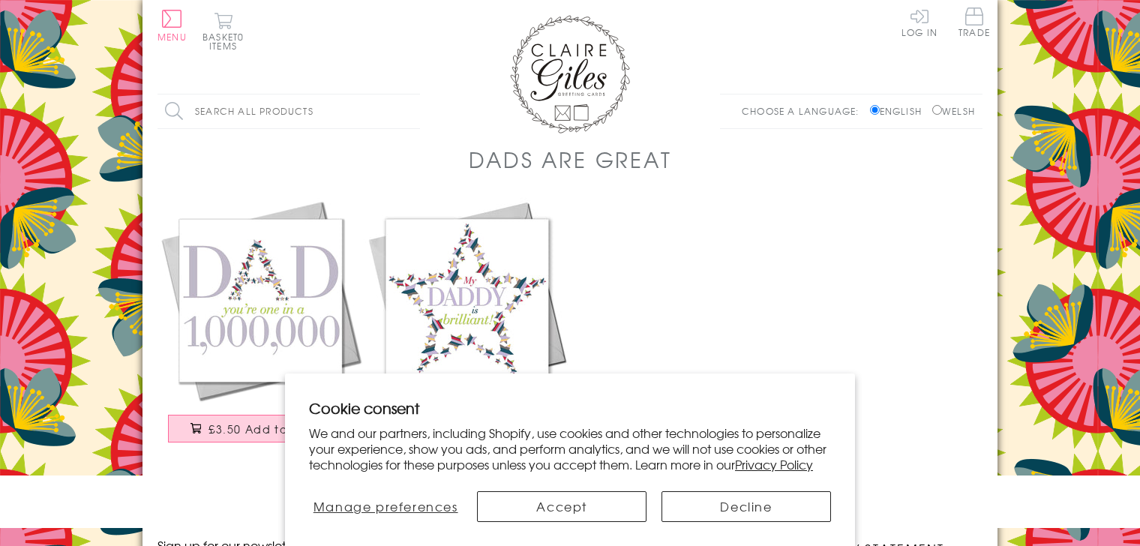  Describe the element at coordinates (260, 300) in the screenshot. I see `img: Father's Day Card, One in a Million` at that location.